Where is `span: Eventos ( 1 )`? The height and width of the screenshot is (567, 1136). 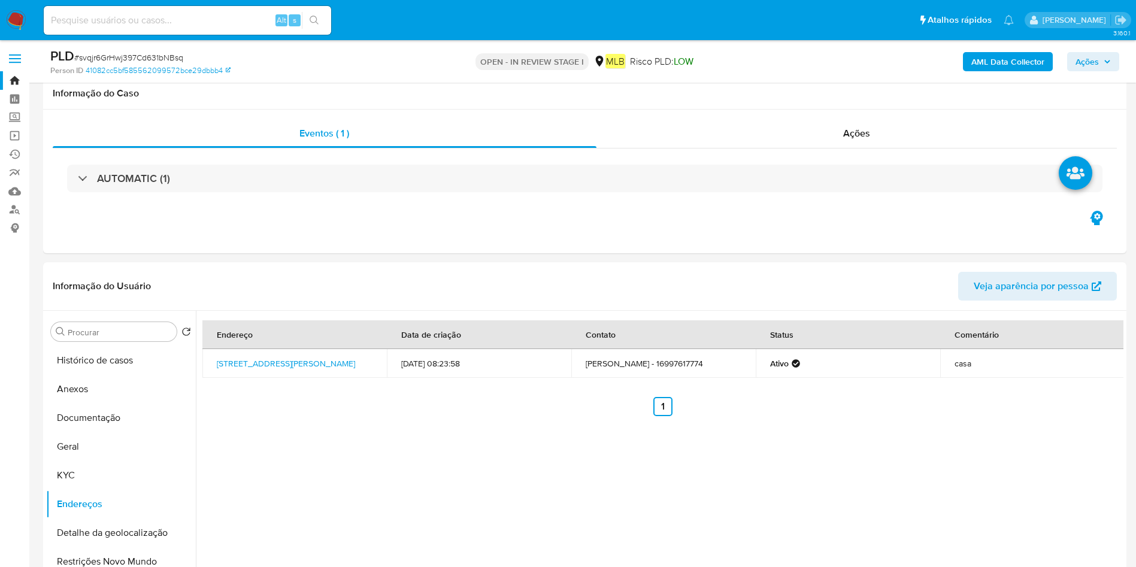 span: Eventos ( 1 ) is located at coordinates (324, 133).